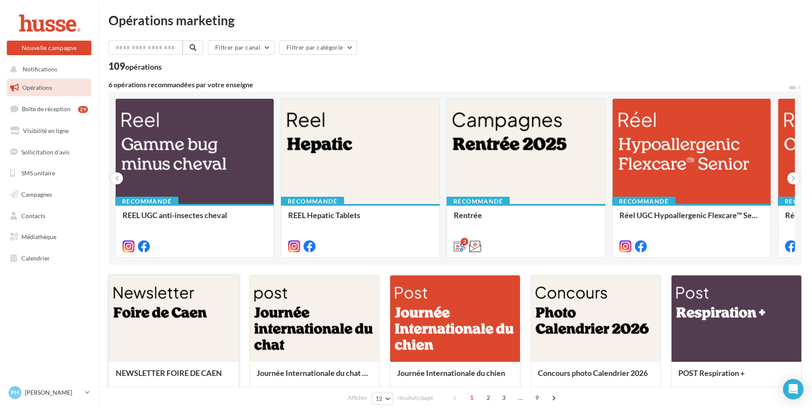 The width and height of the screenshot is (812, 408). Describe the element at coordinates (37, 194) in the screenshot. I see `span: Campagnes` at that location.